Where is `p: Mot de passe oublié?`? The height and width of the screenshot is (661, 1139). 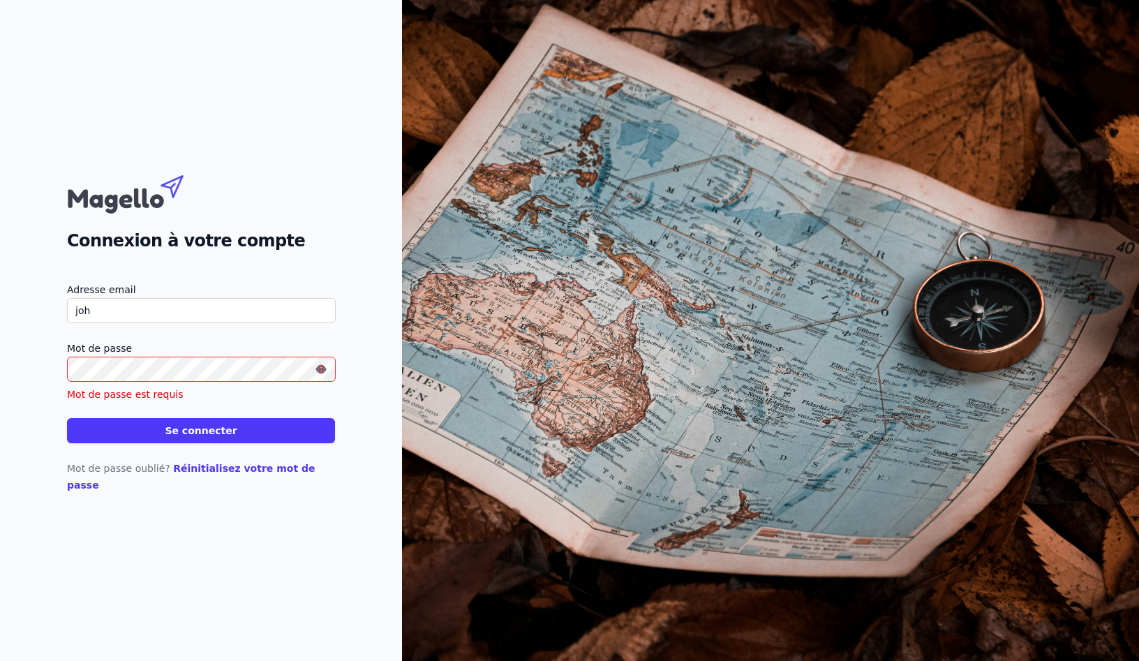
p: Mot de passe oublié? is located at coordinates (201, 477).